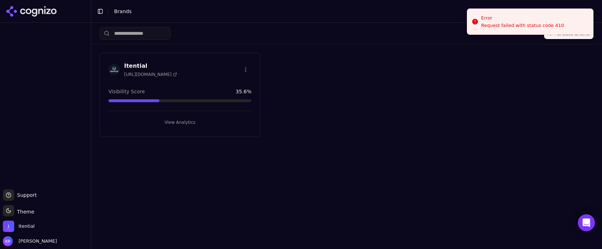 The height and width of the screenshot is (249, 602). What do you see at coordinates (123, 11) in the screenshot?
I see `span: Brands` at bounding box center [123, 11].